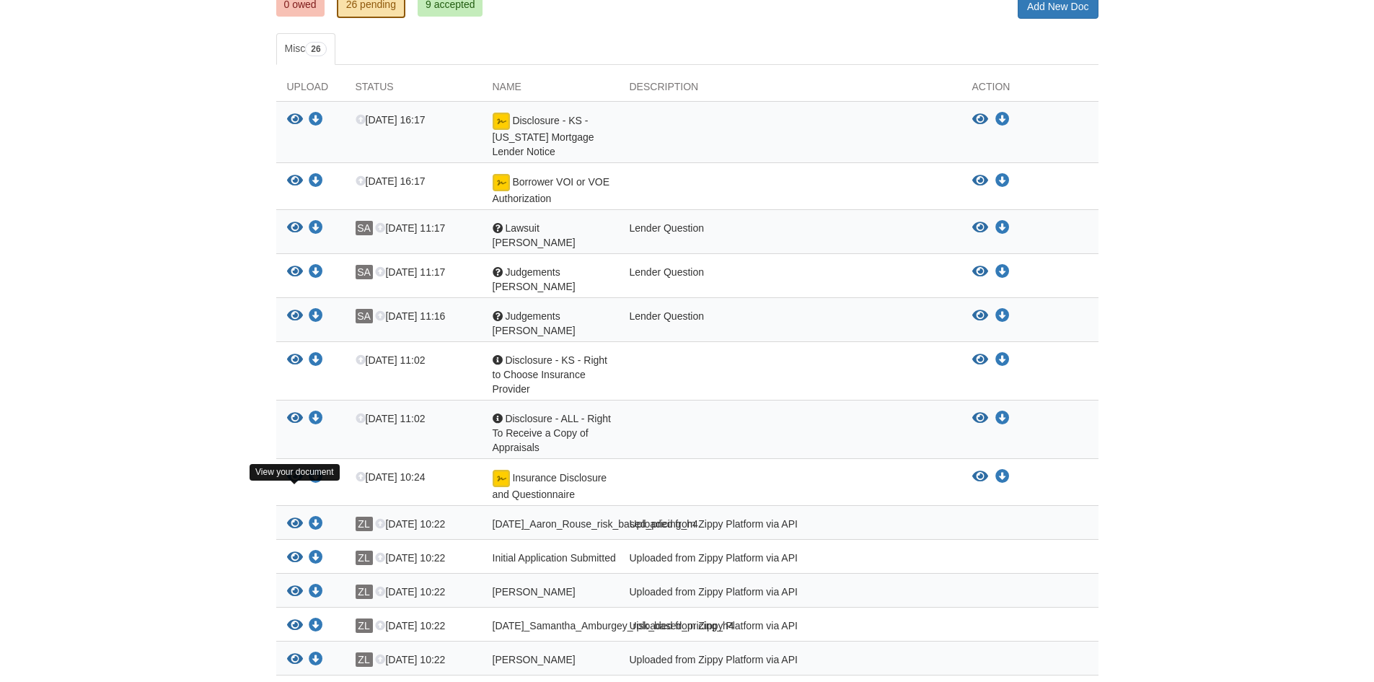 The image size is (1374, 682). I want to click on span: Insurance Disclosure and Questionnaire, so click(550, 485).